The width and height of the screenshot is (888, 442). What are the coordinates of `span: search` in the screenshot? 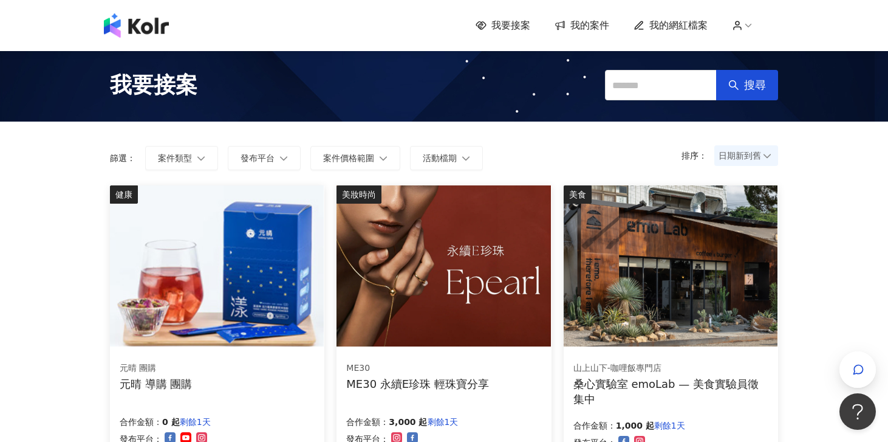 It's located at (734, 85).